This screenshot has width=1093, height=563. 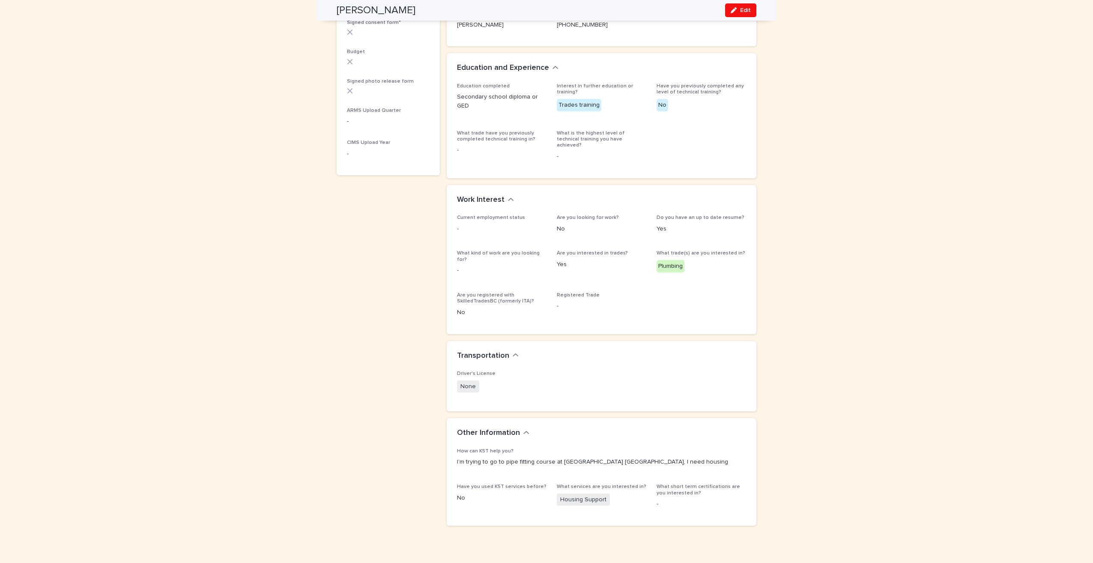 I want to click on h2: Other Information, so click(x=488, y=433).